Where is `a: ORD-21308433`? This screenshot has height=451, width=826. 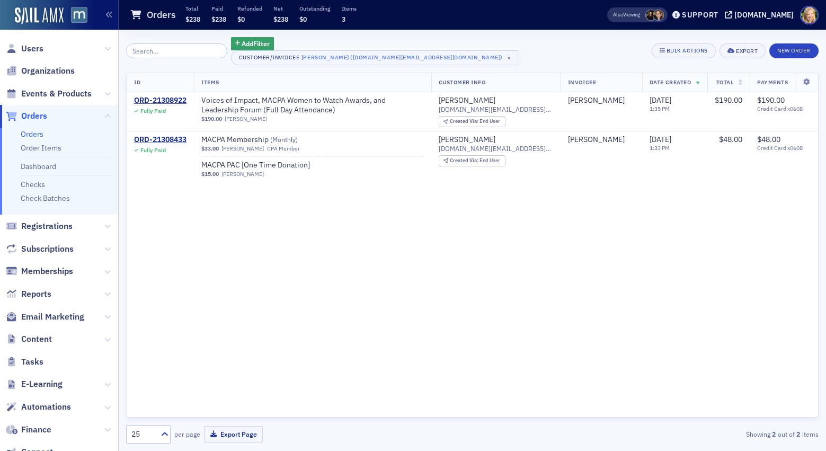 a: ORD-21308433 is located at coordinates (160, 140).